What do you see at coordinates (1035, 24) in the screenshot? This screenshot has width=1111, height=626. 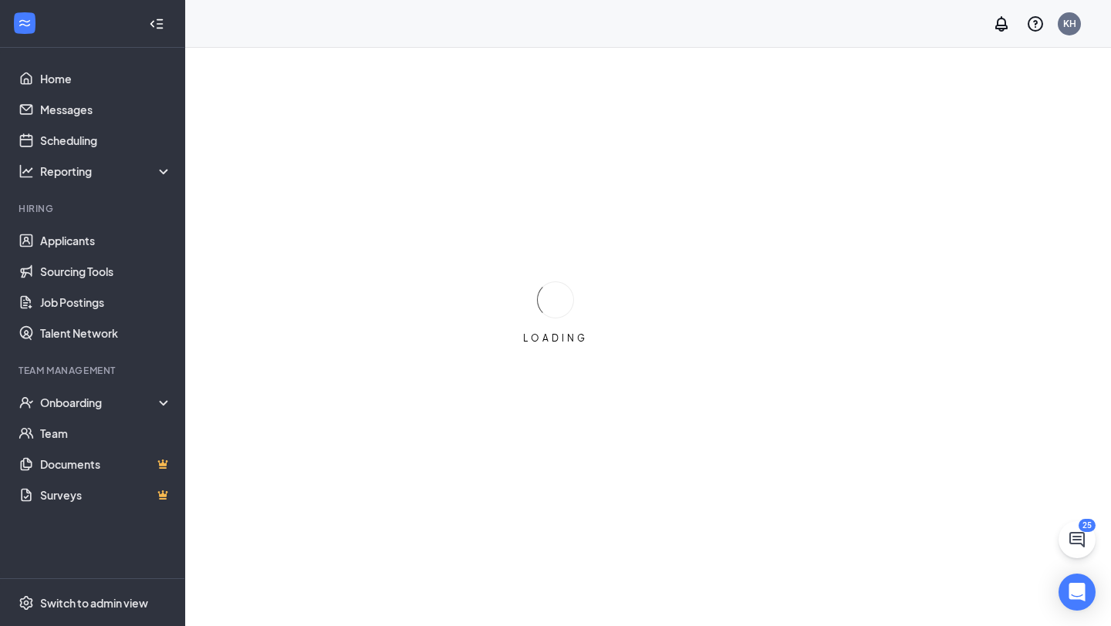 I see `svg: QuestionInfo` at bounding box center [1035, 24].